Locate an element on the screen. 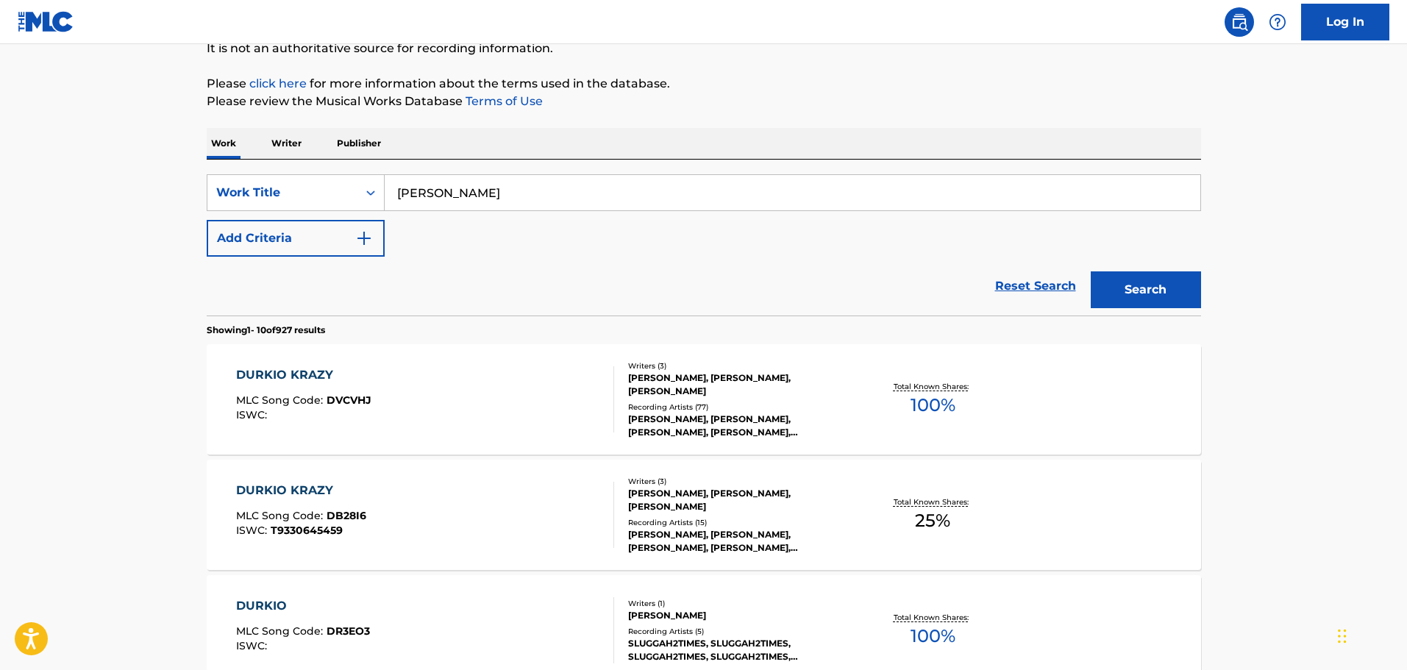 The width and height of the screenshot is (1407, 670). div: Drag is located at coordinates (1342, 636).